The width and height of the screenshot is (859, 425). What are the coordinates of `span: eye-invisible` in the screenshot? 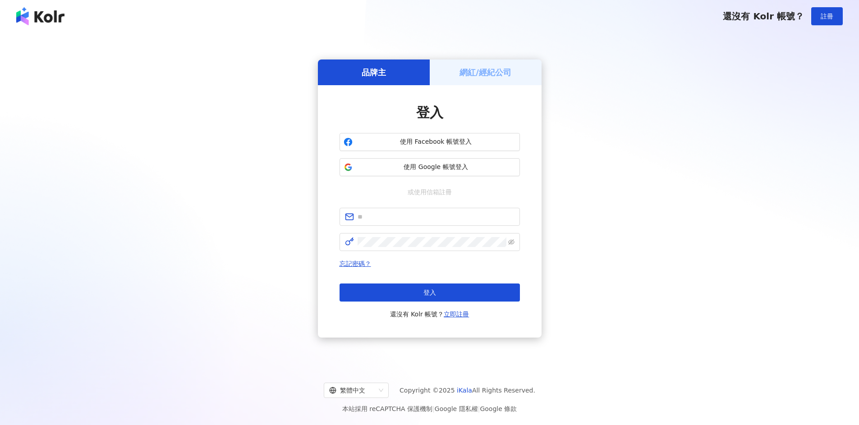 It's located at (512, 242).